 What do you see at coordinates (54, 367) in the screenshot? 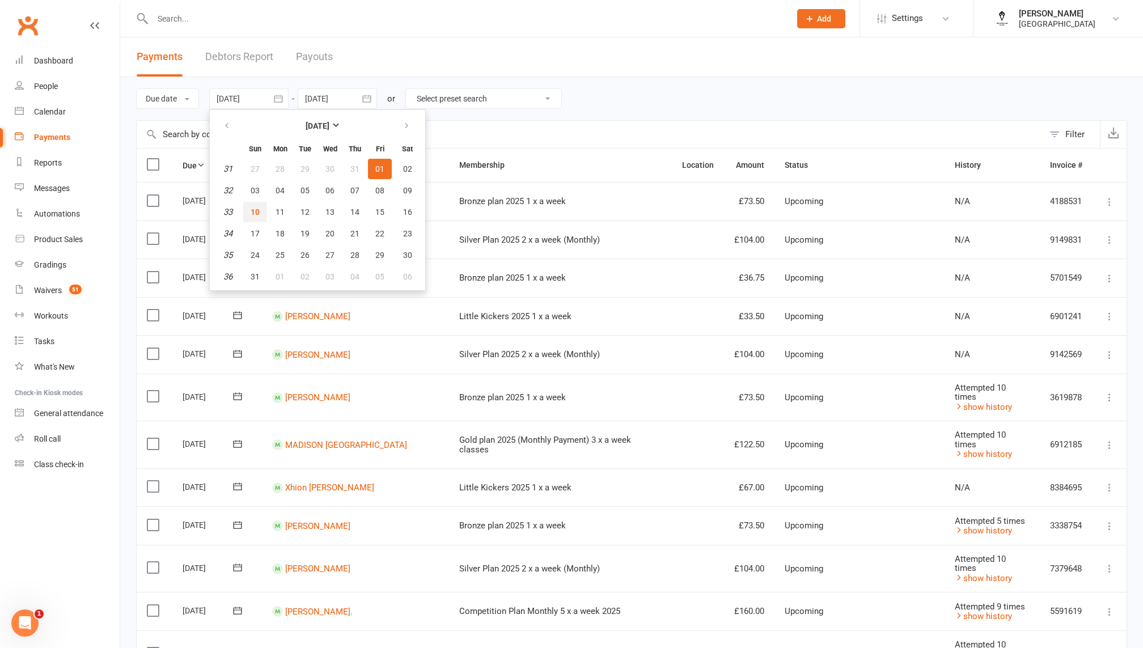
I see `div: What's New` at bounding box center [54, 367].